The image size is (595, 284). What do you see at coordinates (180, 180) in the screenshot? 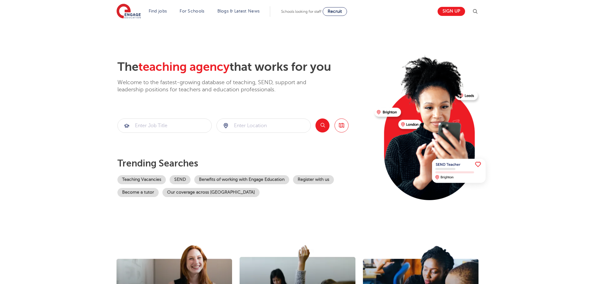
I see `a: SEND` at bounding box center [180, 180].